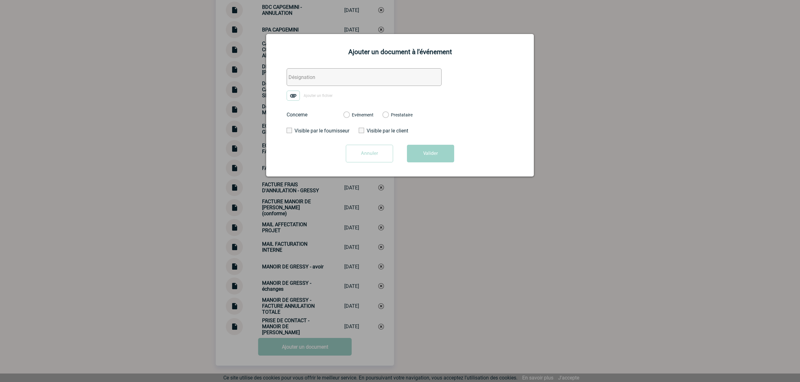 This screenshot has width=800, height=382. Describe the element at coordinates (316, 131) in the screenshot. I see `label: Visible par le fournisseur` at that location.